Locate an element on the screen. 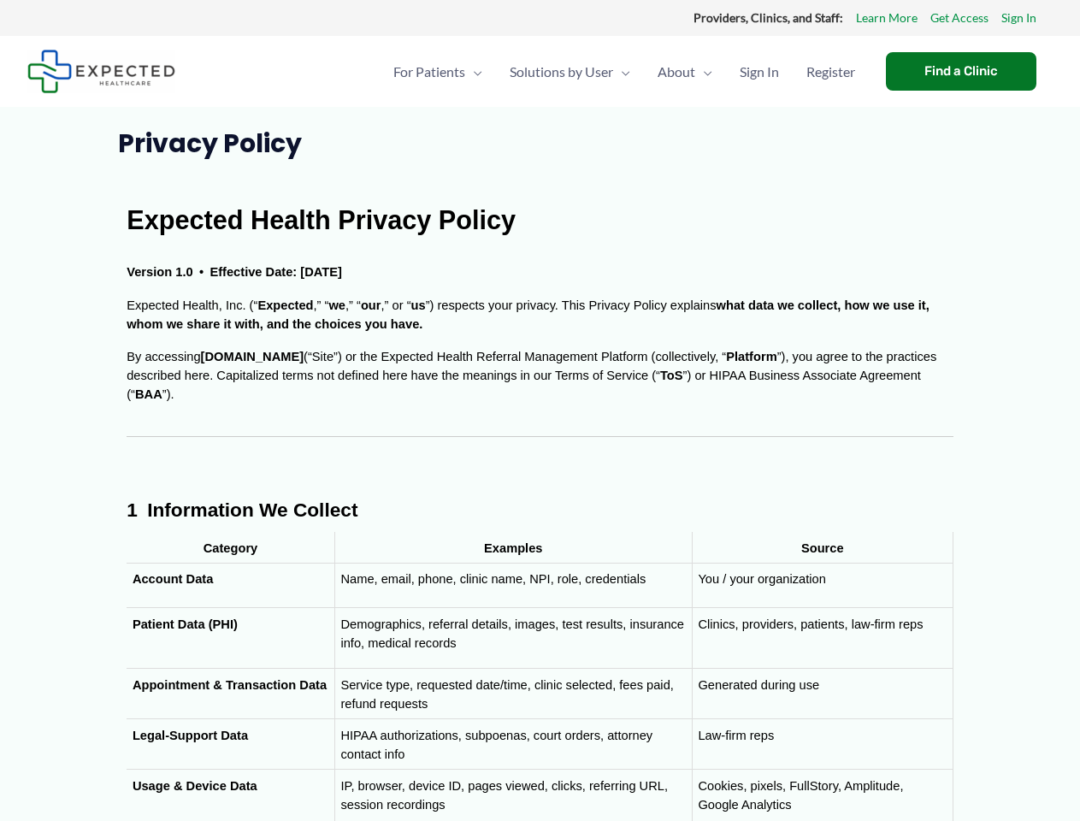 The image size is (1080, 821). span: ,” or “ is located at coordinates (396, 305).